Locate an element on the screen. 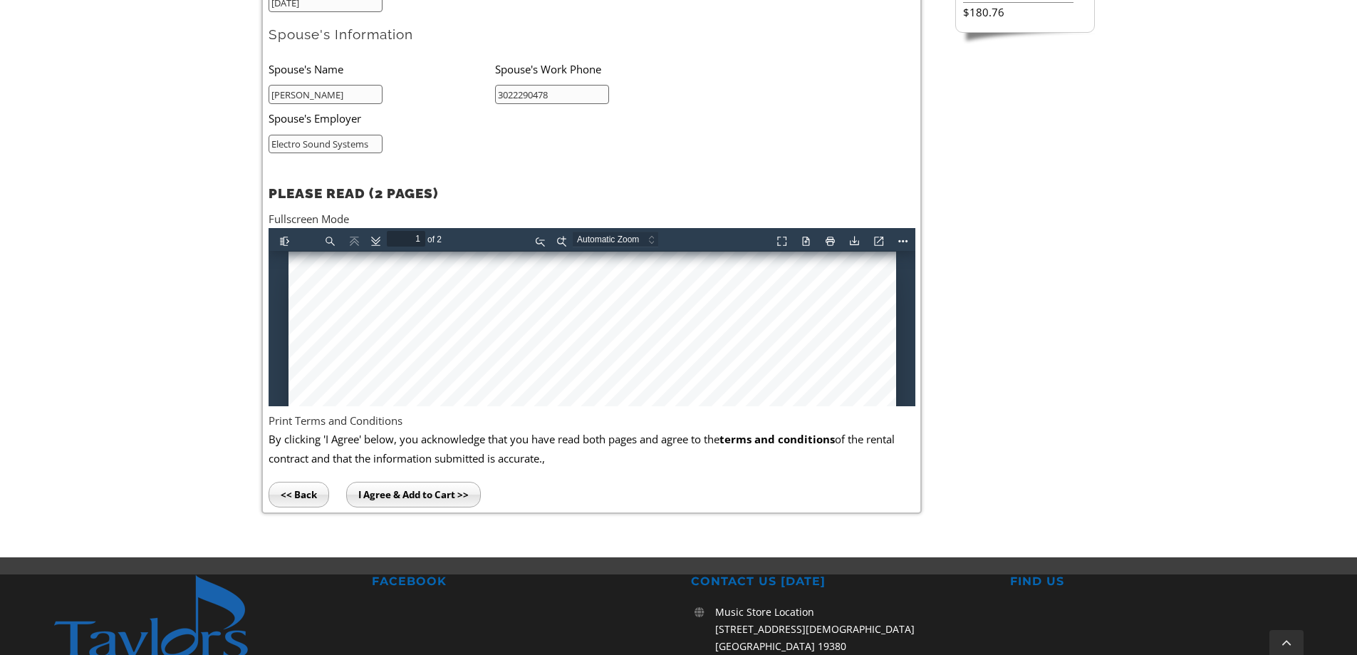  h2: Spouse's Information is located at coordinates (592, 34).